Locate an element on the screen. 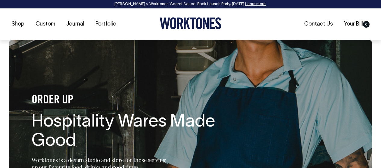 This screenshot has height=168, width=381. a: Your Bill0 is located at coordinates (356, 24).